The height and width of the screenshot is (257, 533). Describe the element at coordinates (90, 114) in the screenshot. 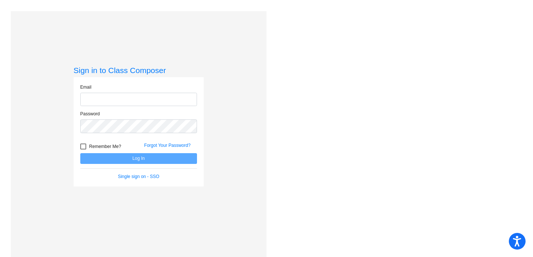

I see `label: Password` at that location.